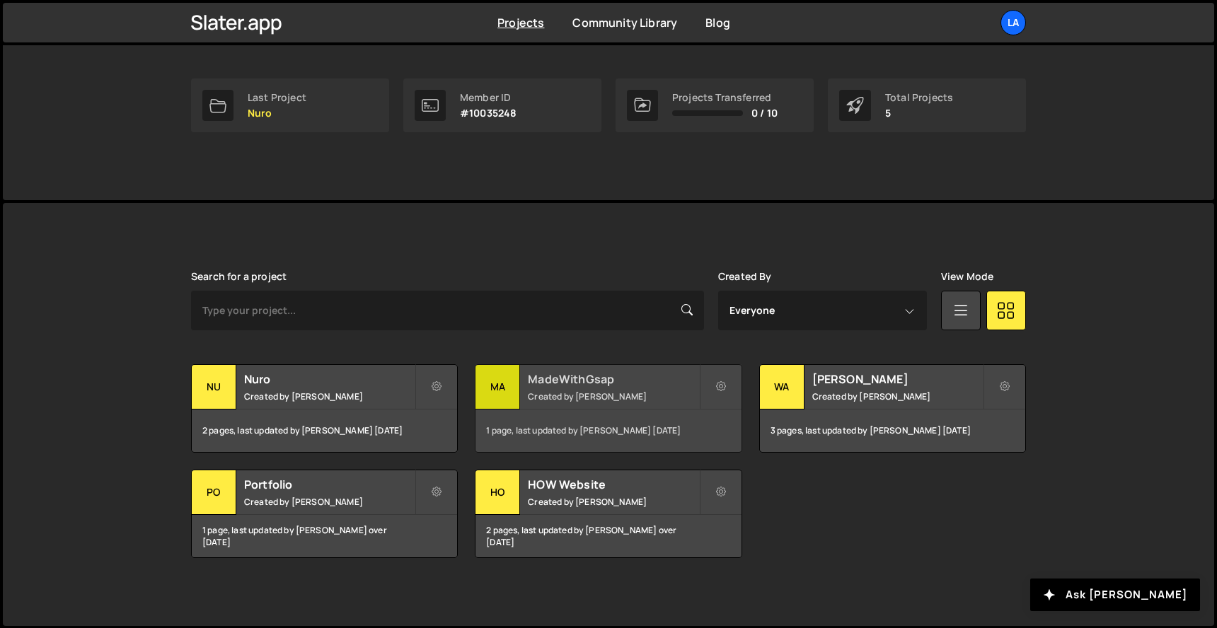 This screenshot has width=1217, height=628. Describe the element at coordinates (497, 492) in the screenshot. I see `div: HO` at that location.